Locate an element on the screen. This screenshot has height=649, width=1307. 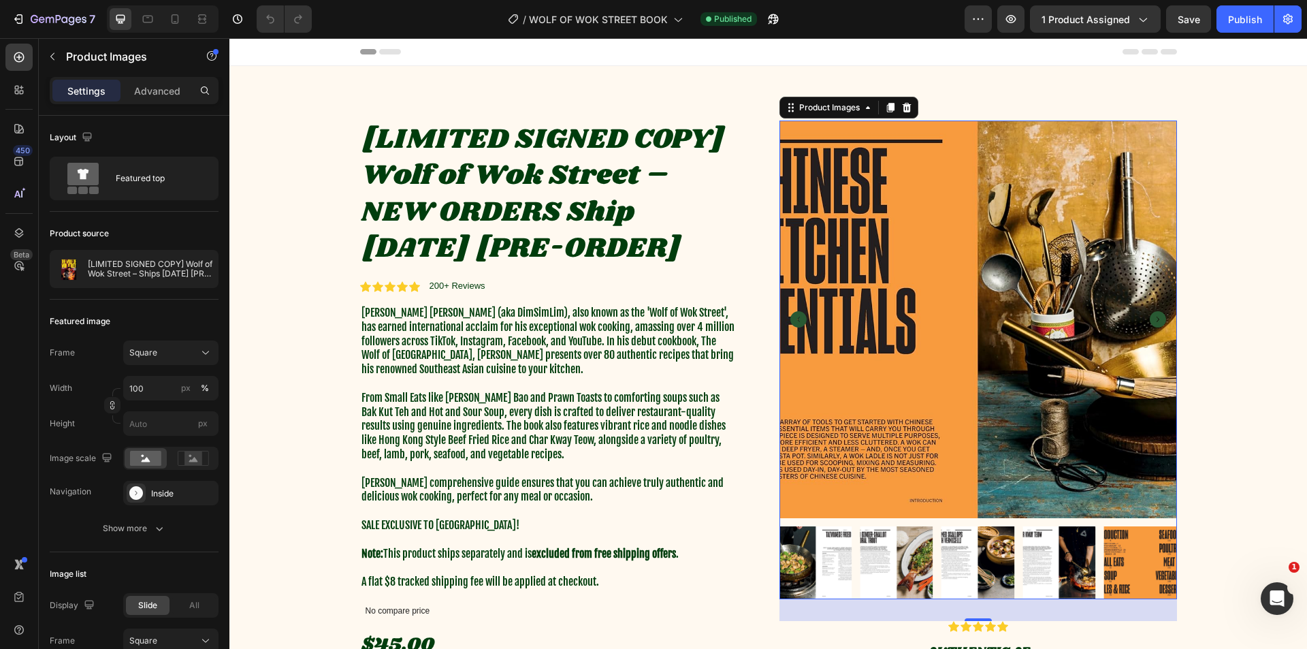
div: Navigation is located at coordinates (70, 491).